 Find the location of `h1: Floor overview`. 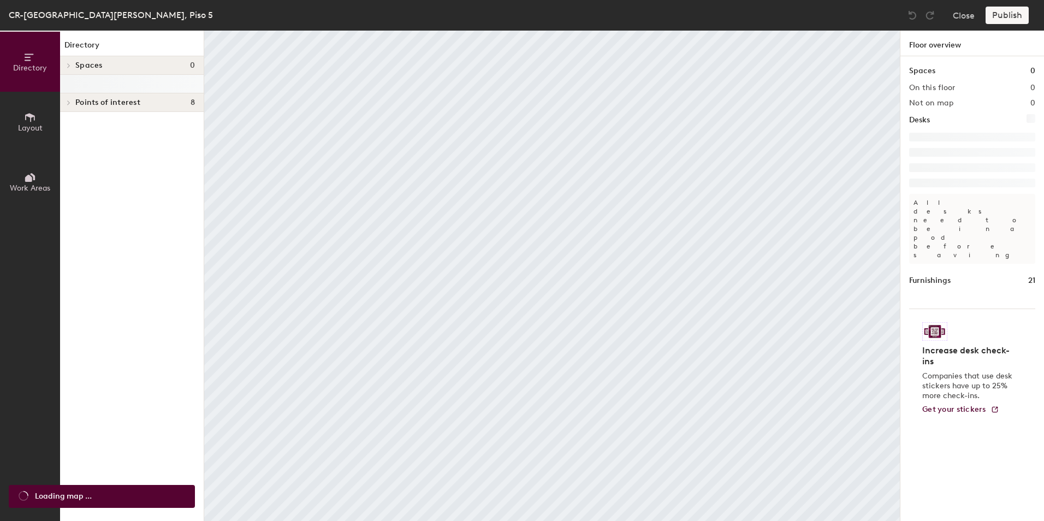

h1: Floor overview is located at coordinates (972, 43).